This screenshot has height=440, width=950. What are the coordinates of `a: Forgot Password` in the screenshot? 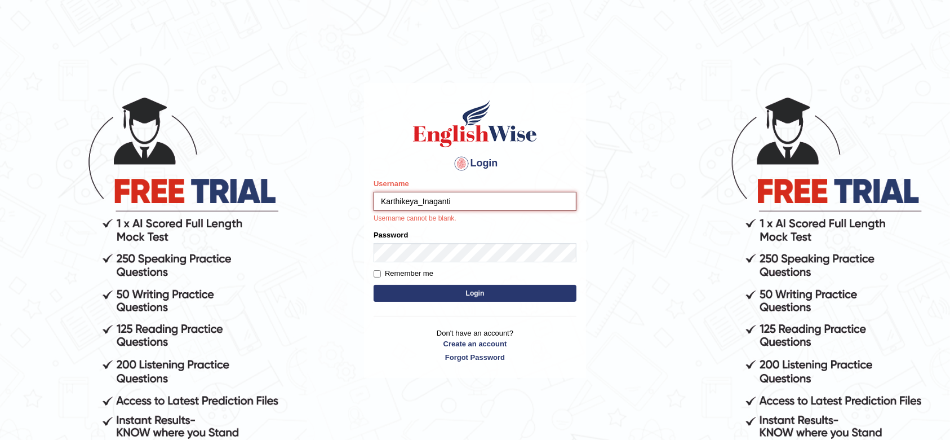 It's located at (475, 357).